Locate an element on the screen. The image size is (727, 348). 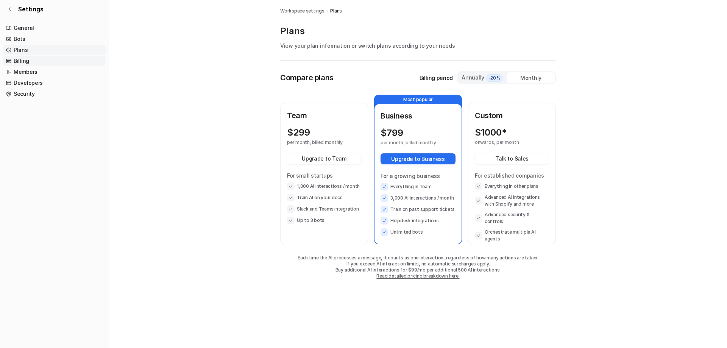
p: Billing period is located at coordinates (436, 78).